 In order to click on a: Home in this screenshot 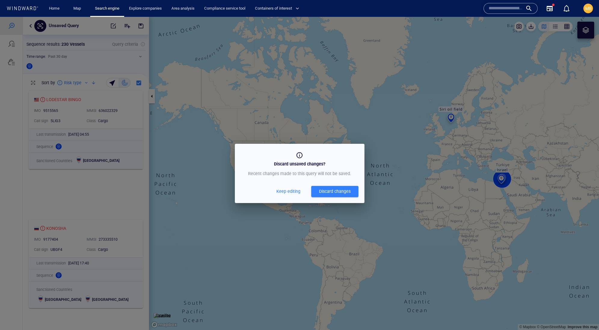, I will do `click(54, 8)`.